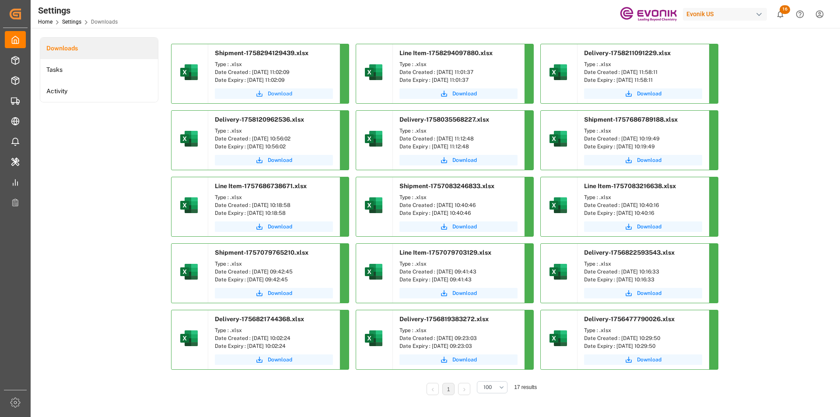 The image size is (840, 417). I want to click on button: open menu, so click(492, 387).